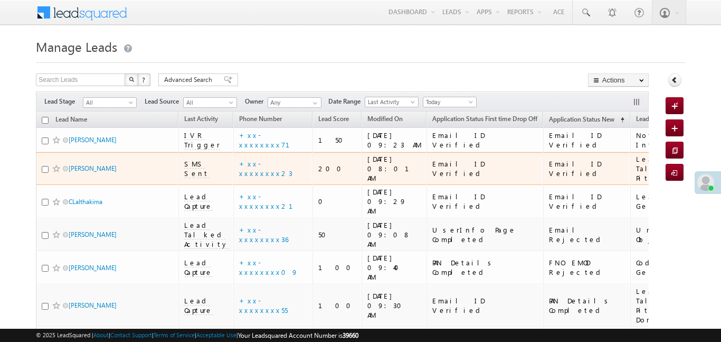  Describe the element at coordinates (298, 335) in the screenshot. I see `span: Your Leadsquared Account Number is` at that location.